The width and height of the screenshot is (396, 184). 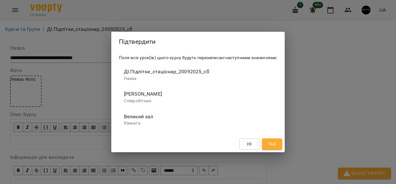 I want to click on p: Кімната, so click(x=198, y=124).